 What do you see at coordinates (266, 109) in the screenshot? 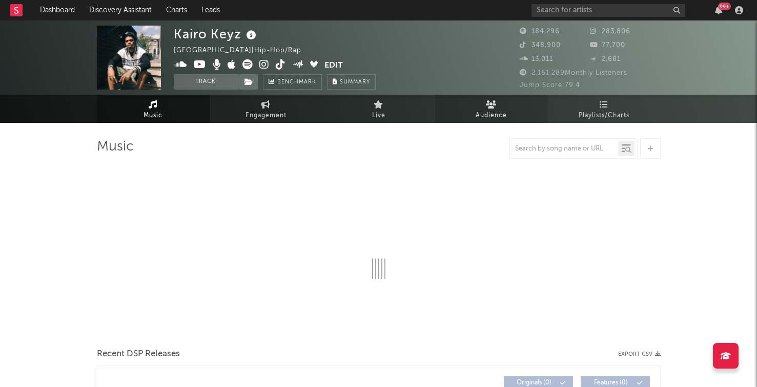
I see `a: Engagement` at bounding box center [266, 109].